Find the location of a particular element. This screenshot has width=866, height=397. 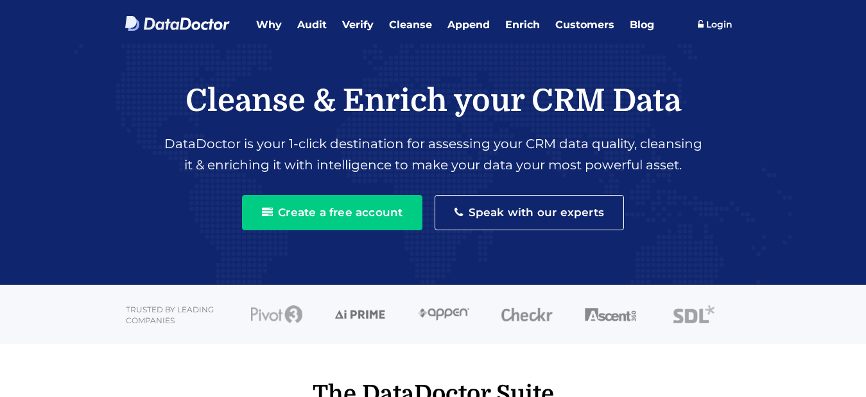

p: TRUSTED BY LEADING COMPANIES is located at coordinates (171, 306).